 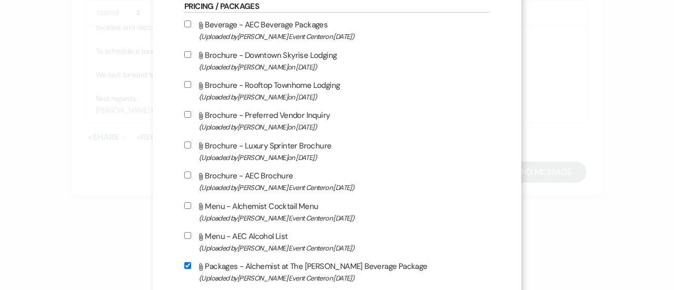 What do you see at coordinates (337, 212) in the screenshot?
I see `label: Menu - Alchemist Cocktail Menu` at bounding box center [337, 212].